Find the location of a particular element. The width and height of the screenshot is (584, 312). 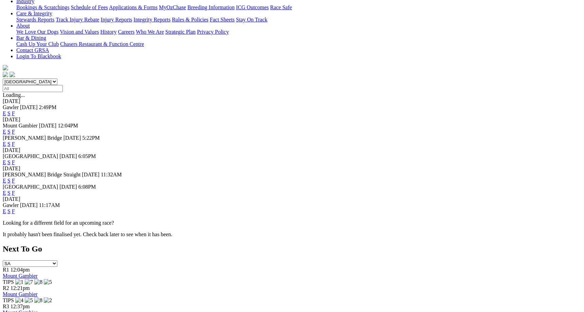

a: Bar & Dining is located at coordinates (31, 38).